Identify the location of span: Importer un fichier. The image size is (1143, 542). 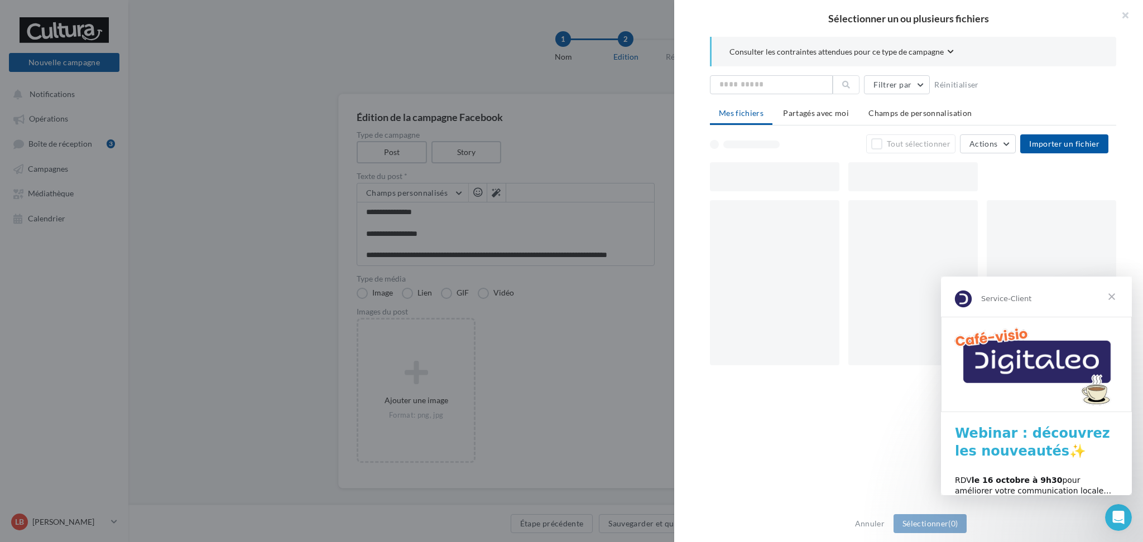
(1064, 143).